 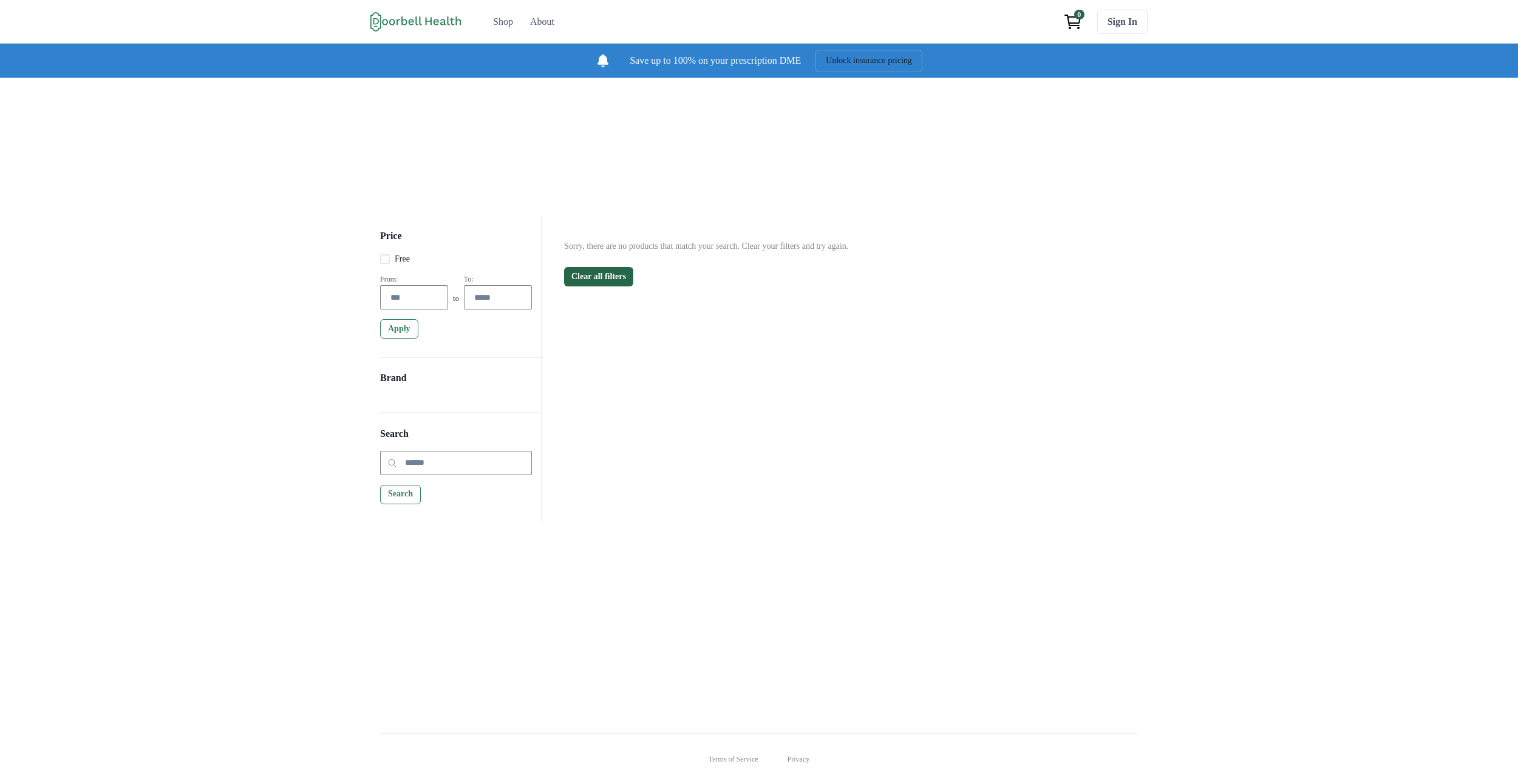 What do you see at coordinates (502, 22) in the screenshot?
I see `div: Shop` at bounding box center [502, 22].